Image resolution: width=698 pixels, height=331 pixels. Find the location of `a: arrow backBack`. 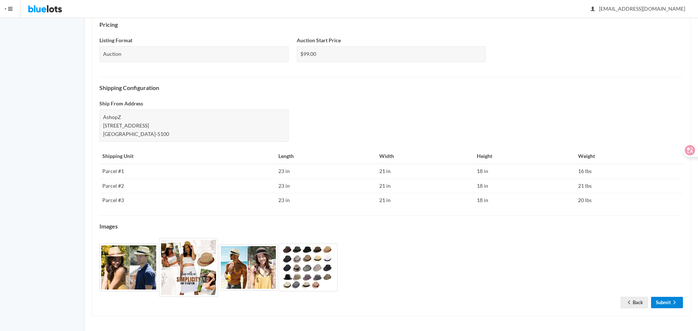

a: arrow backBack is located at coordinates (634, 302).